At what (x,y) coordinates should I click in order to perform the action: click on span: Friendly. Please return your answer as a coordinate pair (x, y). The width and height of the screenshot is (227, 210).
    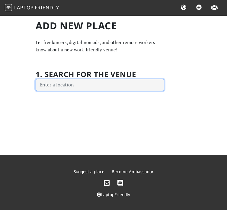
    Looking at the image, I should click on (47, 8).